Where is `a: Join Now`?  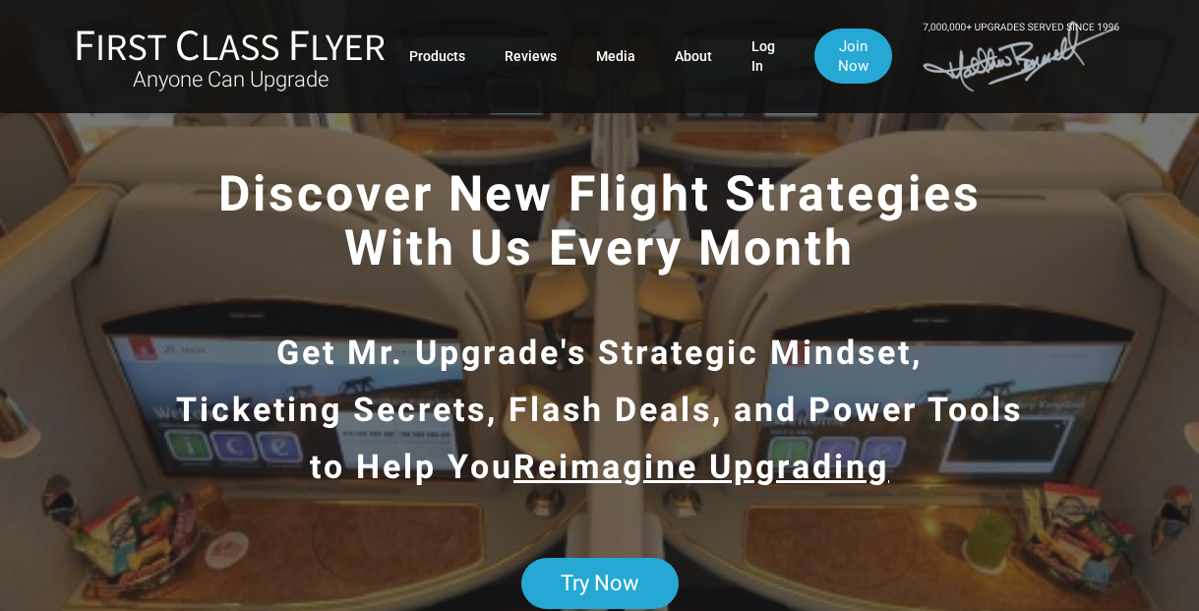 a: Join Now is located at coordinates (852, 56).